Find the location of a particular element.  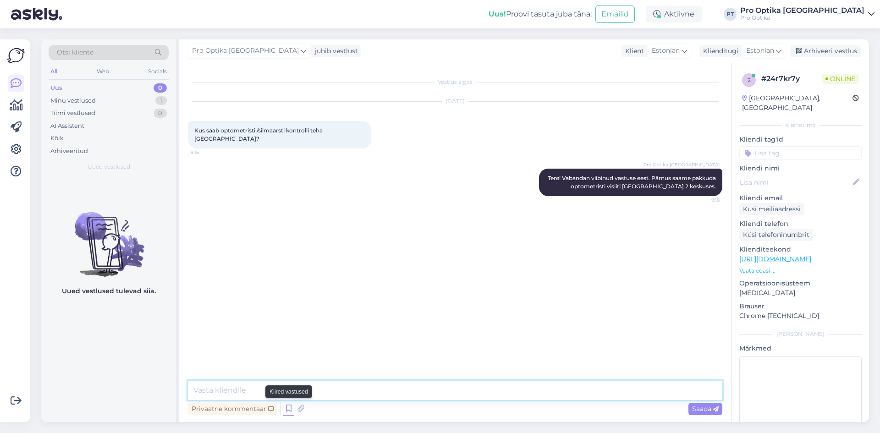

img: No chats is located at coordinates (109, 237).